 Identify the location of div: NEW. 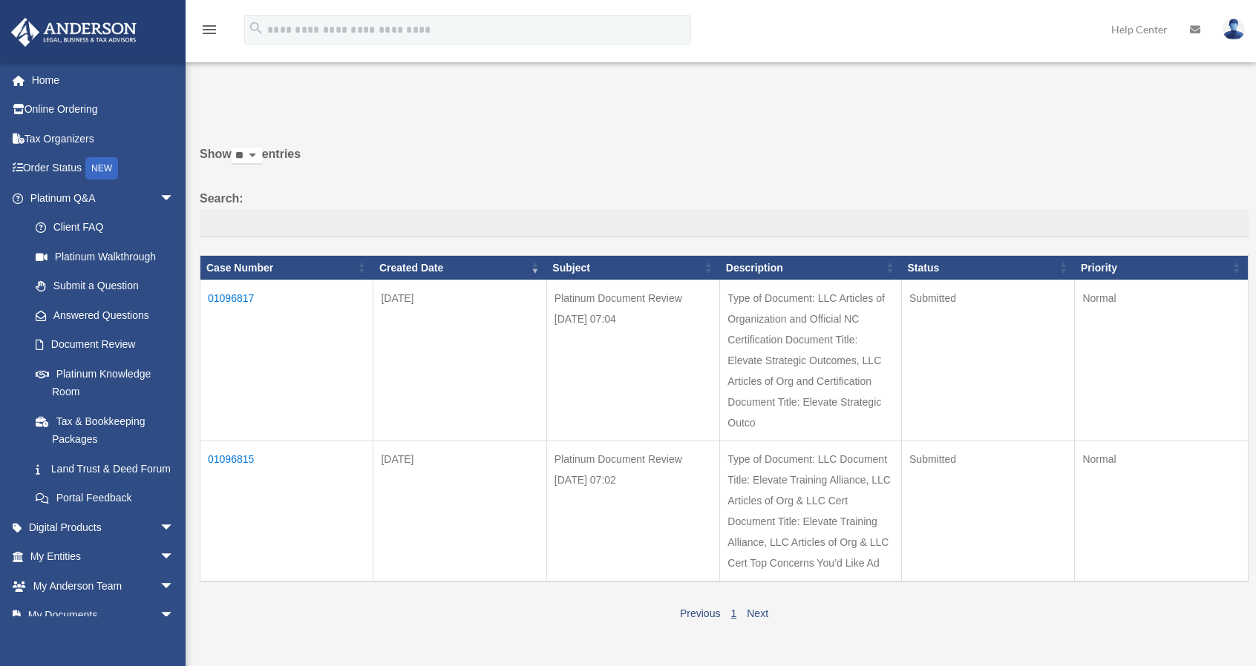
(102, 168).